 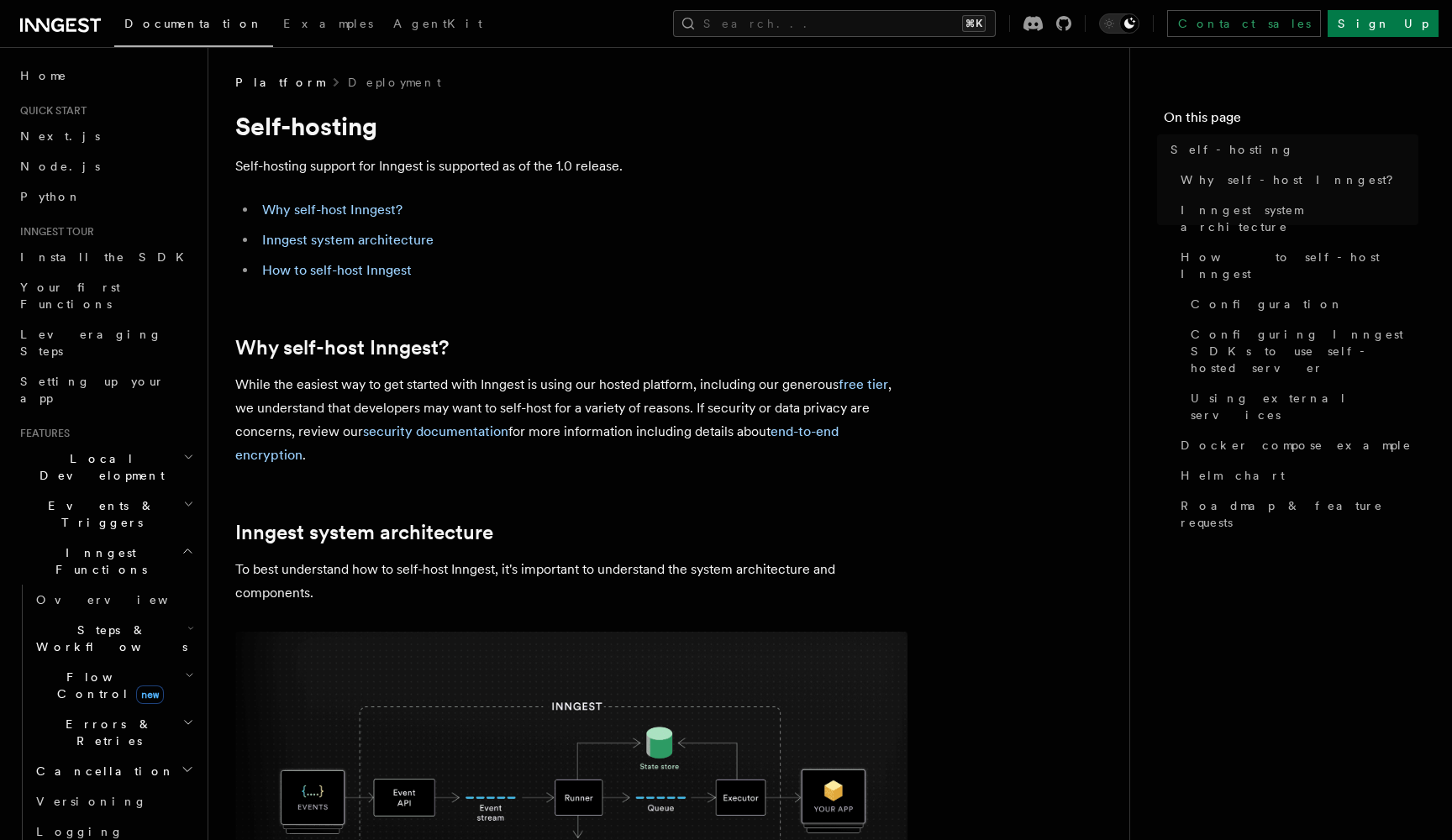 I want to click on span: Next.js, so click(x=60, y=136).